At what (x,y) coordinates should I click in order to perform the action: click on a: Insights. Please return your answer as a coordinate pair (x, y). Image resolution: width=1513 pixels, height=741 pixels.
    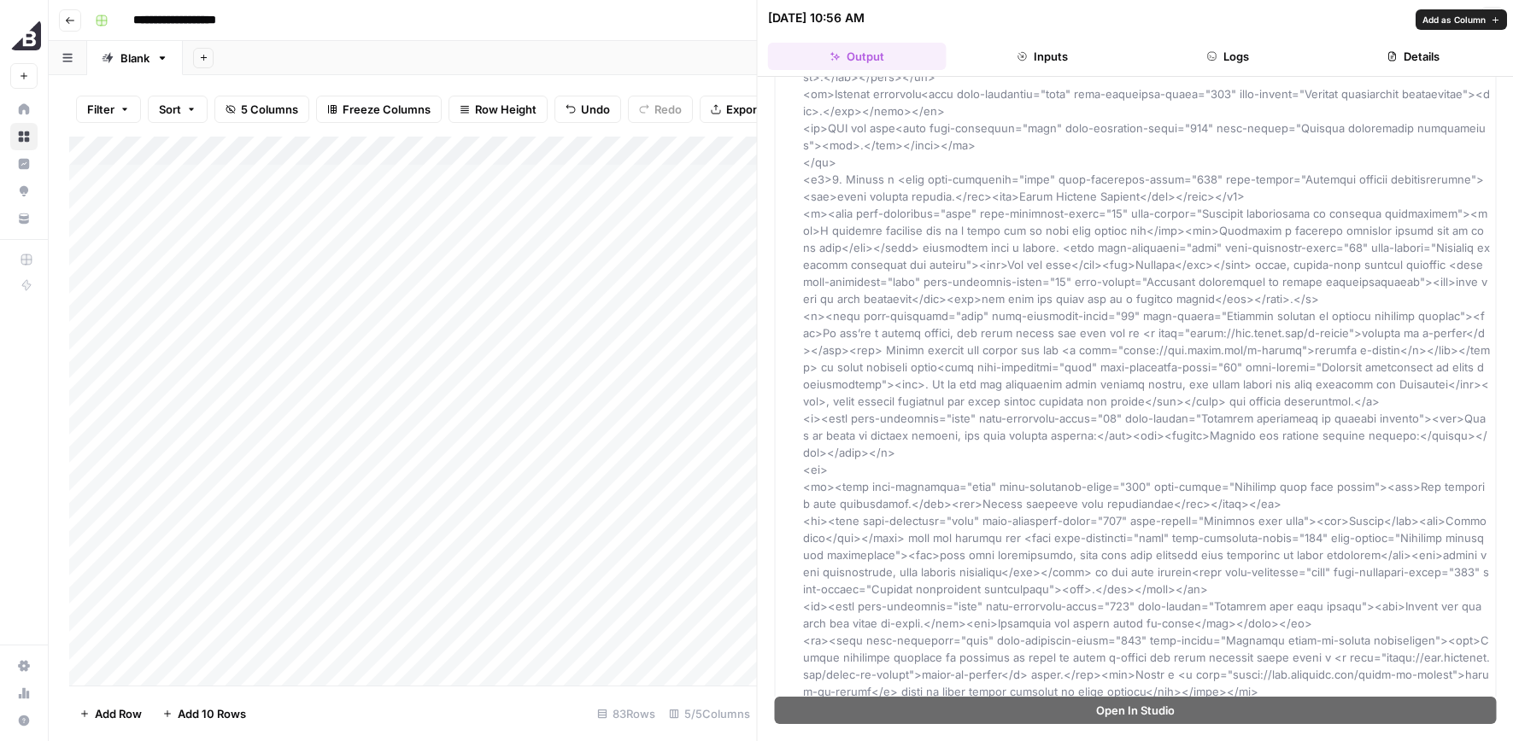
    Looking at the image, I should click on (24, 164).